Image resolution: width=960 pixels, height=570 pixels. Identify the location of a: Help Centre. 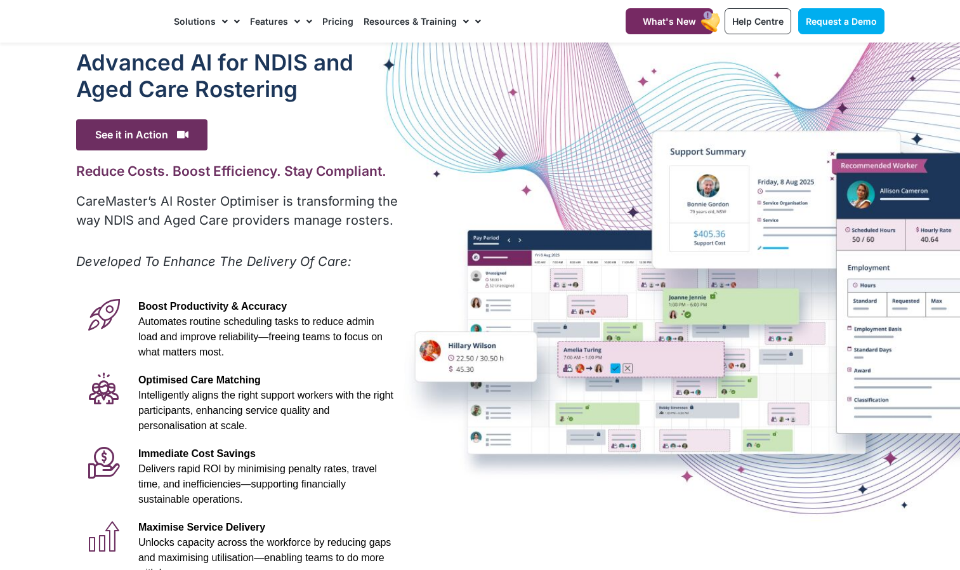
(757, 21).